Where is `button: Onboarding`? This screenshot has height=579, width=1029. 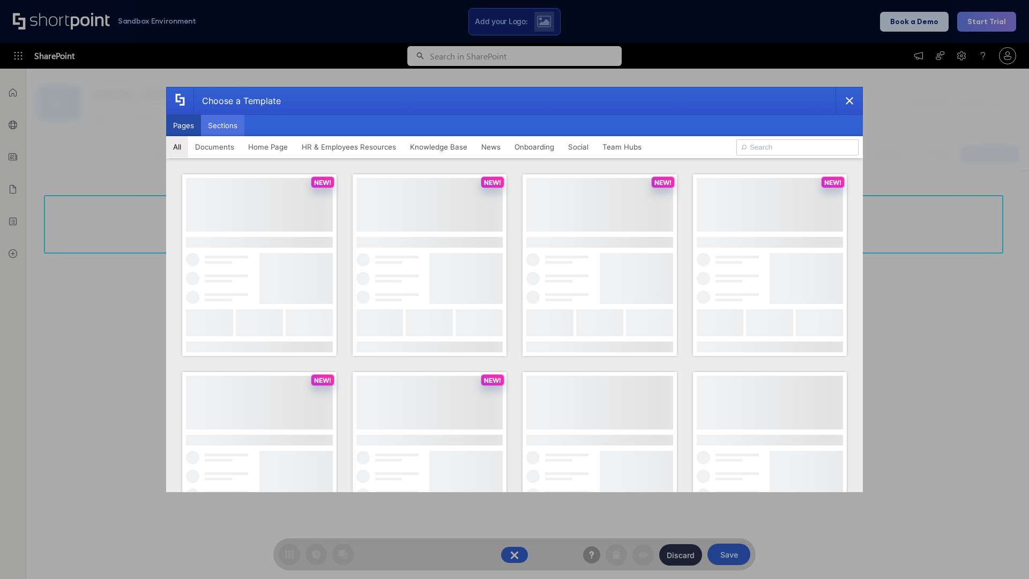 button: Onboarding is located at coordinates (534, 147).